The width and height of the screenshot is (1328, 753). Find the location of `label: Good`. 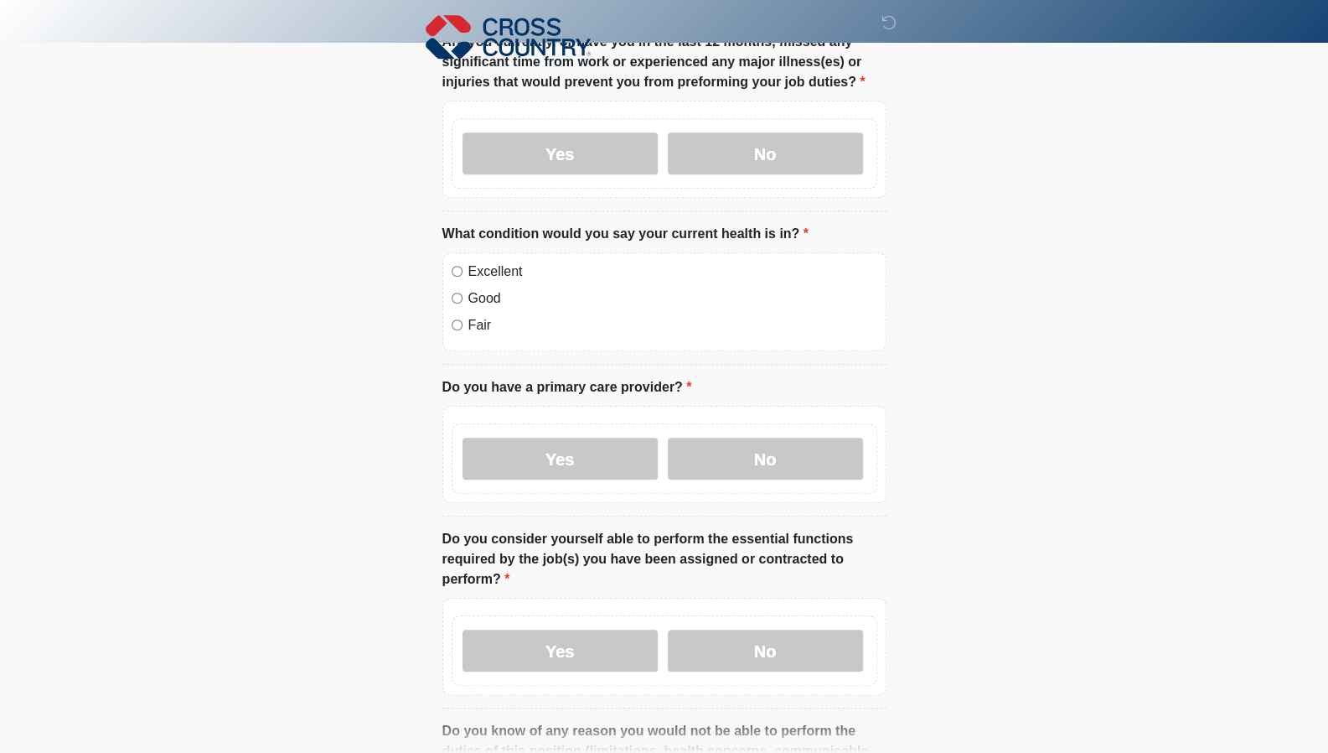

label: Good is located at coordinates (673, 298).